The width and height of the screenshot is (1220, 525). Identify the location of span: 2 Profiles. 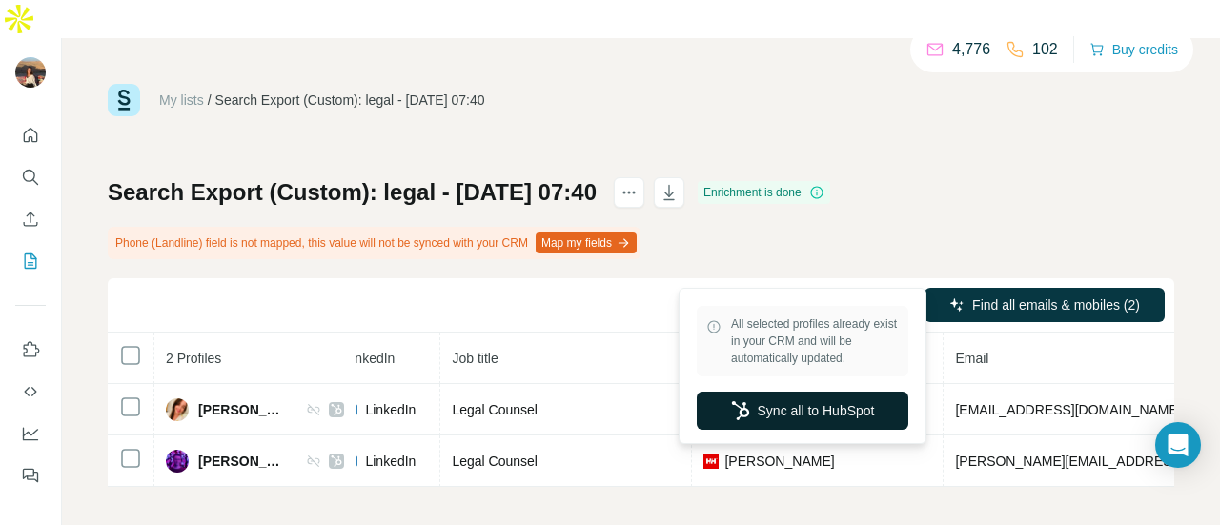
(193, 358).